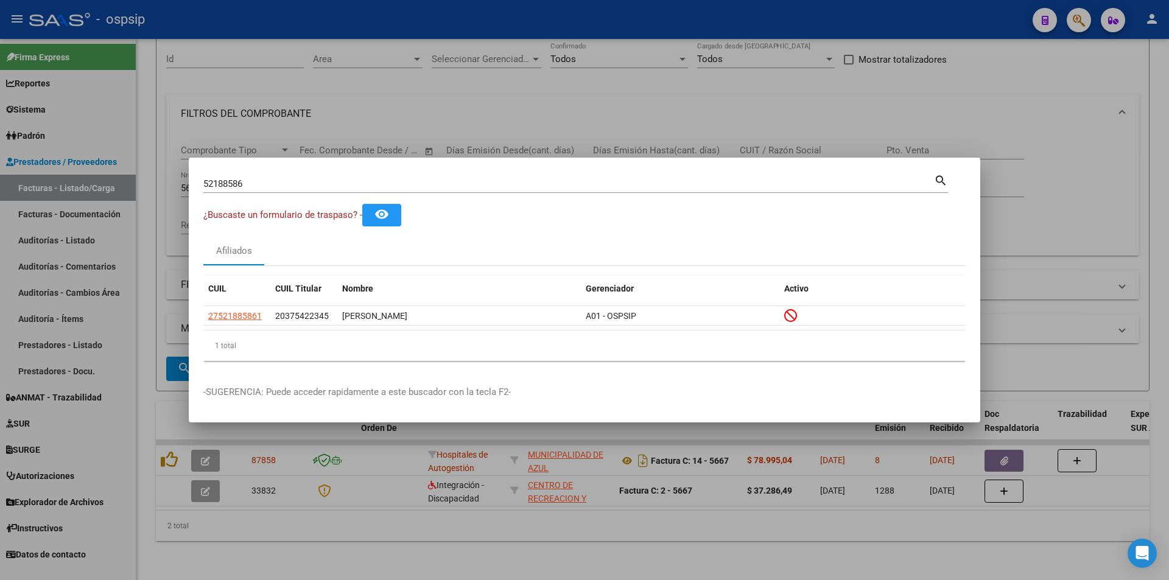 The image size is (1169, 580). Describe the element at coordinates (584, 346) in the screenshot. I see `div: 1 total` at that location.